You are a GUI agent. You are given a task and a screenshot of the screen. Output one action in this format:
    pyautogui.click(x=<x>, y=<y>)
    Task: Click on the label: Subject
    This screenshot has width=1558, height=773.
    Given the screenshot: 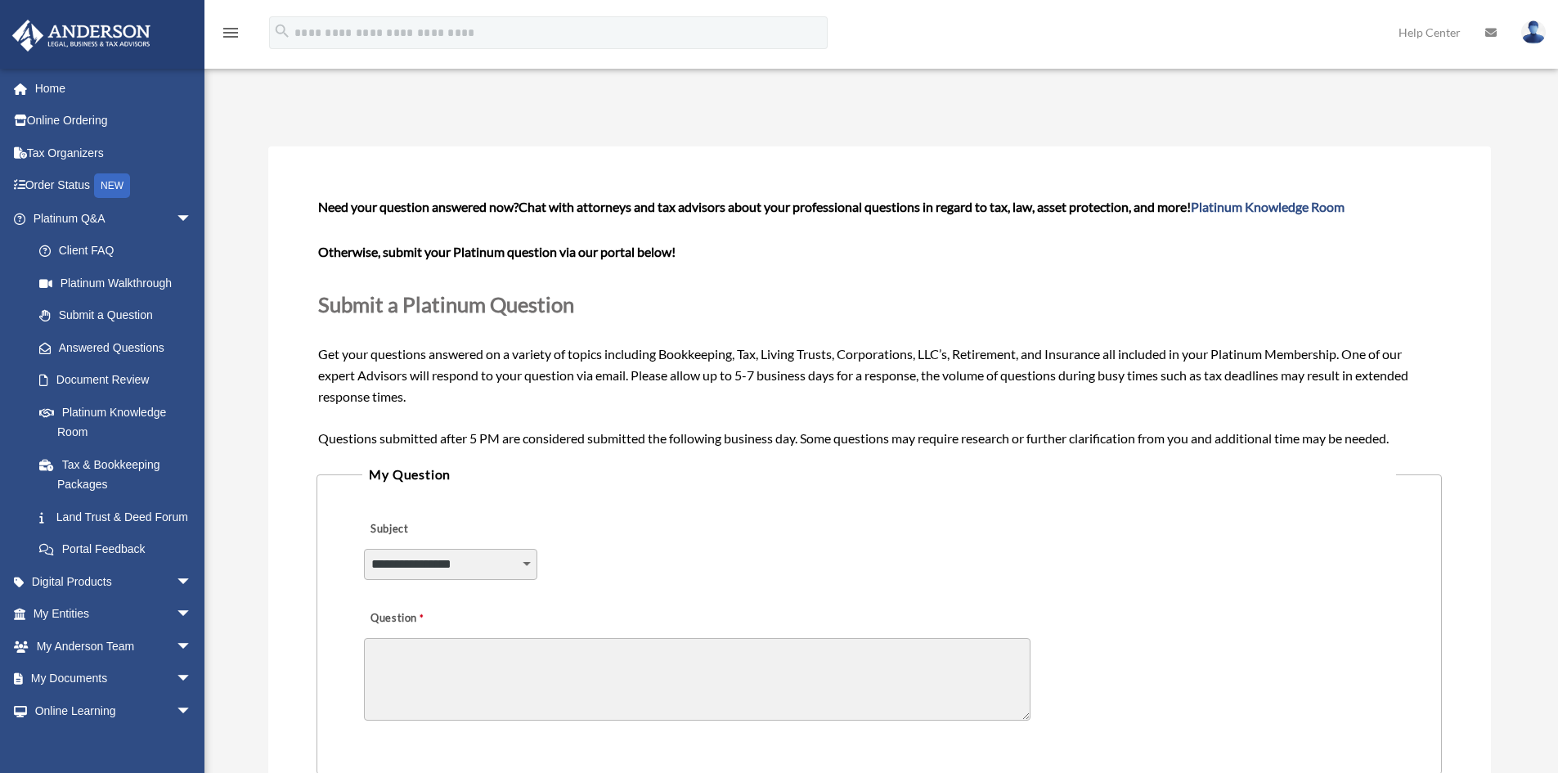 What is the action you would take?
    pyautogui.click(x=442, y=530)
    